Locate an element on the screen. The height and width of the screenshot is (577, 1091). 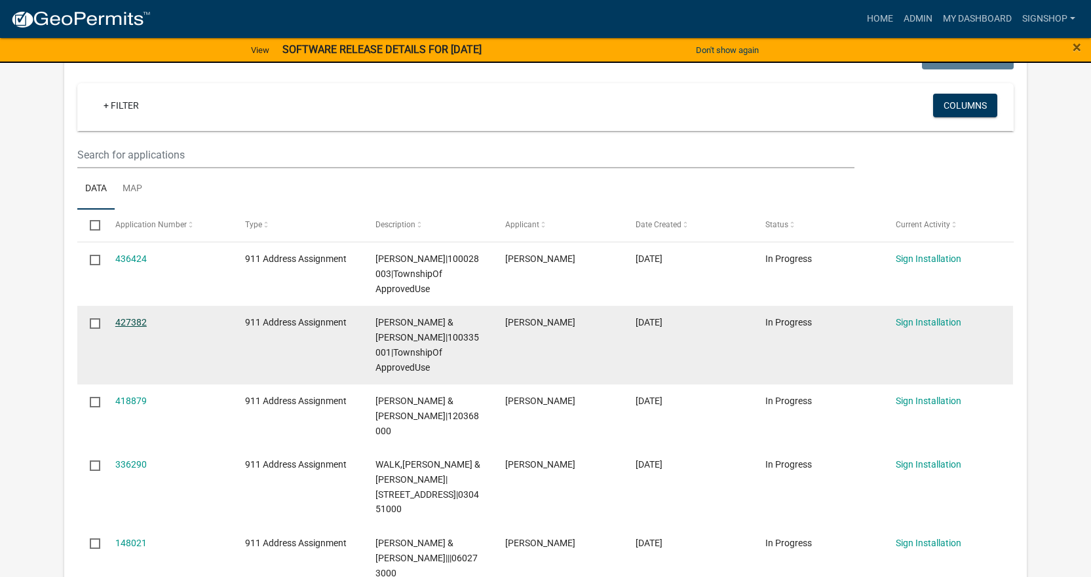
button: Close is located at coordinates (1077, 47).